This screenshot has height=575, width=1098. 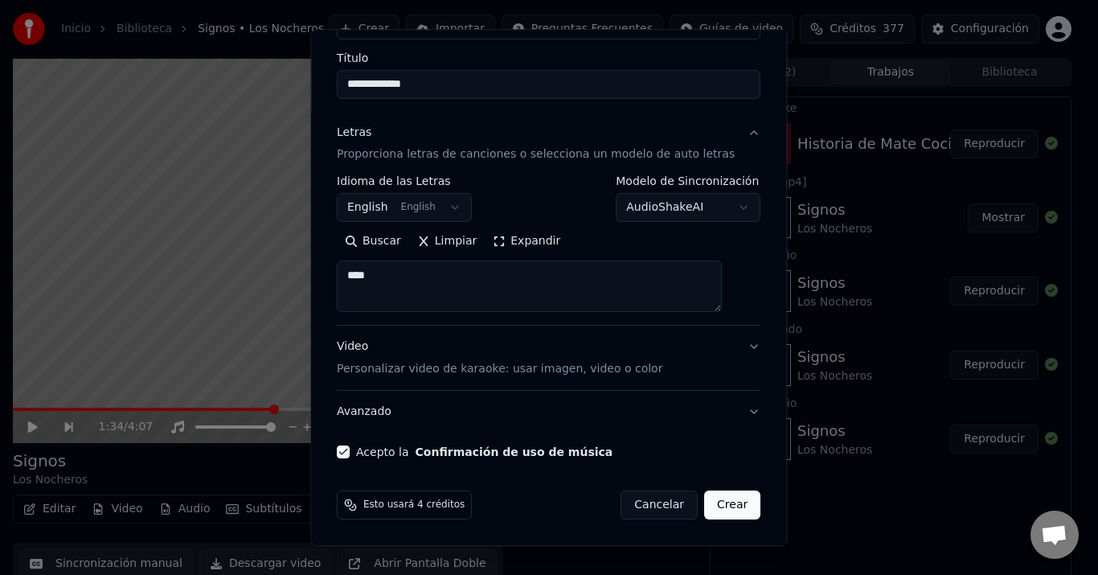 I want to click on button: Cancelar, so click(x=660, y=506).